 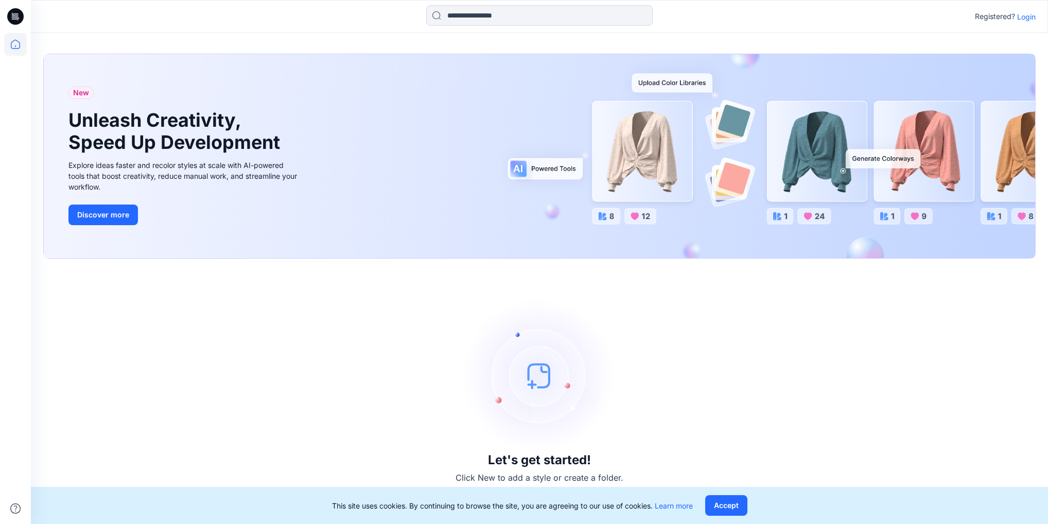 What do you see at coordinates (81, 93) in the screenshot?
I see `span: New` at bounding box center [81, 93].